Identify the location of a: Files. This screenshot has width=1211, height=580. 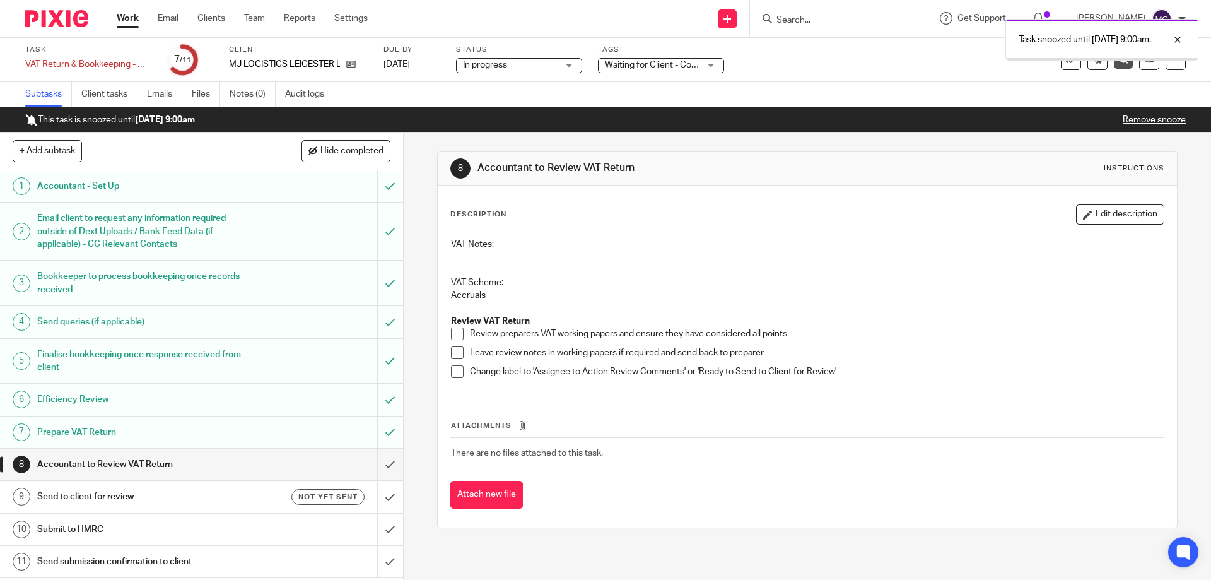
(206, 94).